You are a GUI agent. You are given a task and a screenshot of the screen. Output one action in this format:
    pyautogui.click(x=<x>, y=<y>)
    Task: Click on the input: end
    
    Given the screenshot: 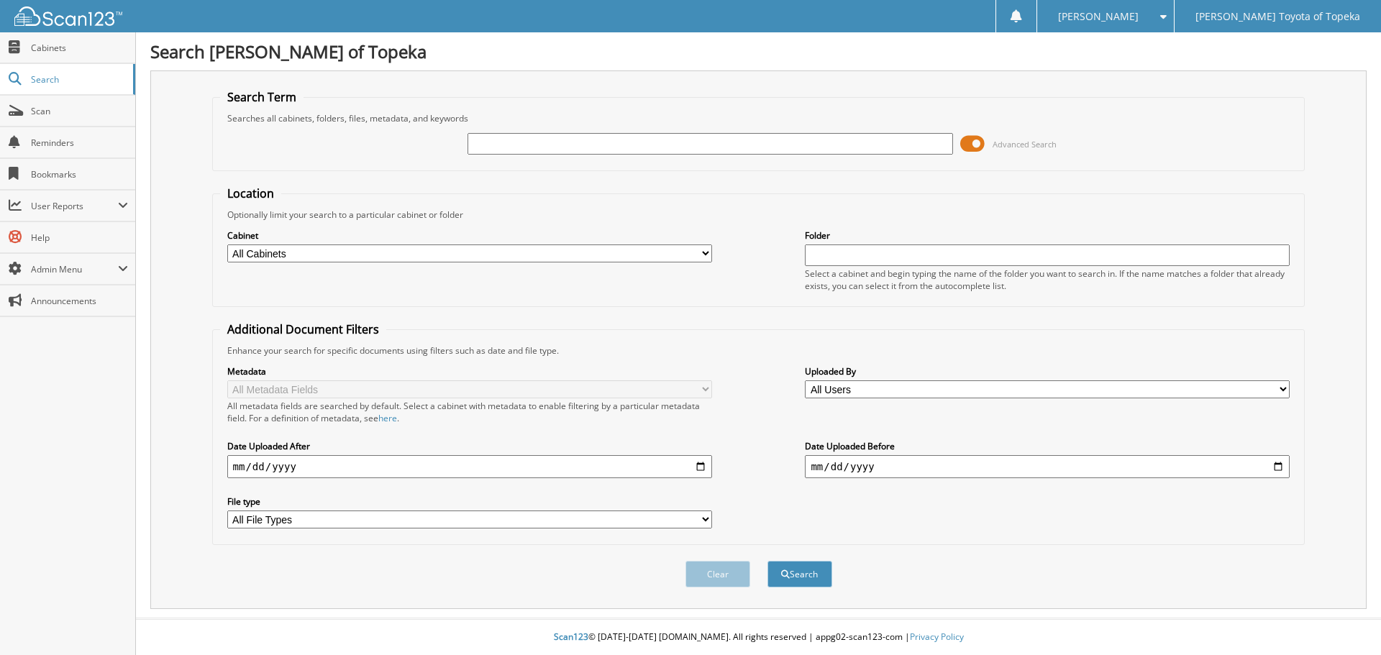 What is the action you would take?
    pyautogui.click(x=1047, y=467)
    